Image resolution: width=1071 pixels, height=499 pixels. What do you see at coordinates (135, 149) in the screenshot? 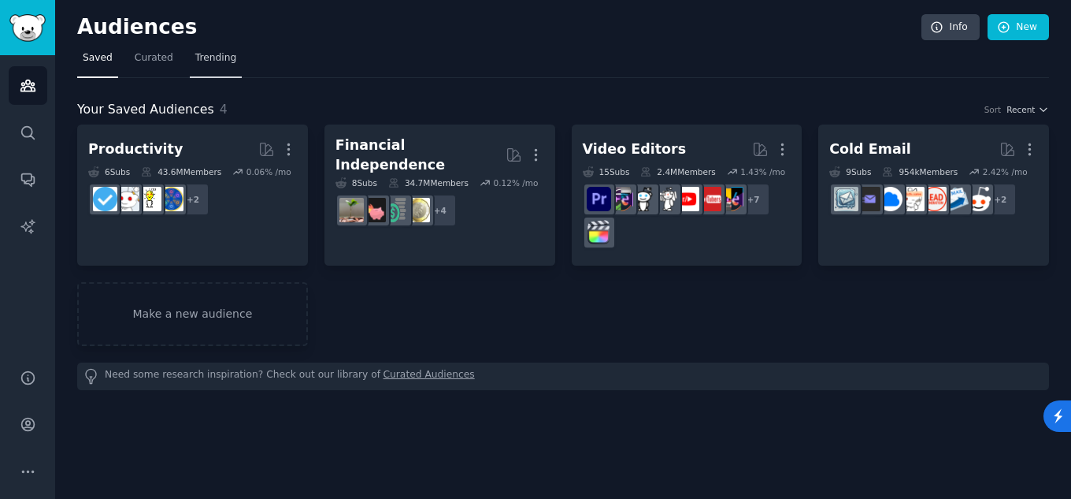
I see `div: Productivity` at bounding box center [135, 149].